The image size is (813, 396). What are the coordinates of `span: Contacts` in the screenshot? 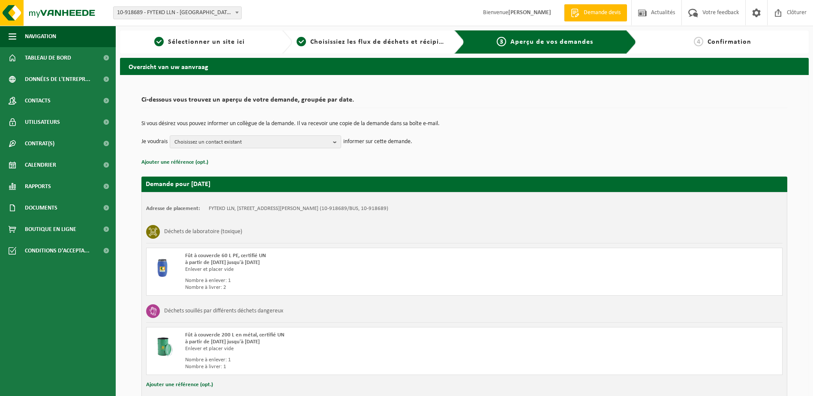 It's located at (38, 101).